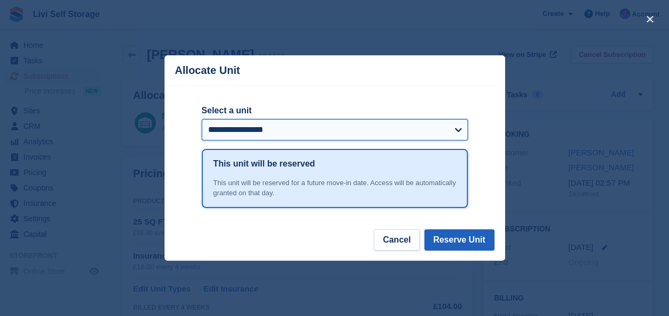 Image resolution: width=669 pixels, height=316 pixels. Describe the element at coordinates (208, 70) in the screenshot. I see `p: Allocate Unit` at that location.